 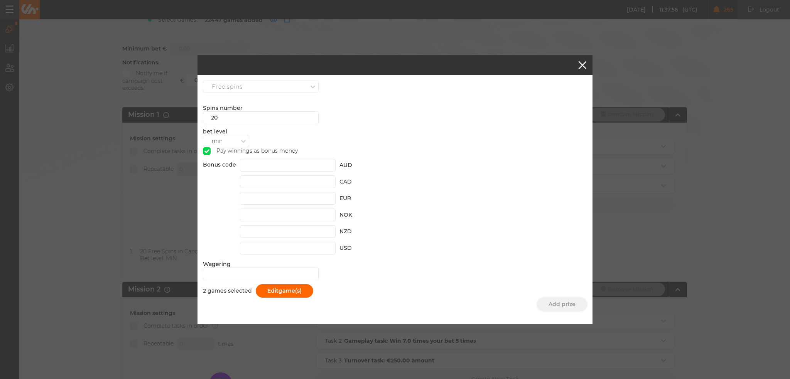 What do you see at coordinates (346, 165) in the screenshot?
I see `span: AUD` at bounding box center [346, 165].